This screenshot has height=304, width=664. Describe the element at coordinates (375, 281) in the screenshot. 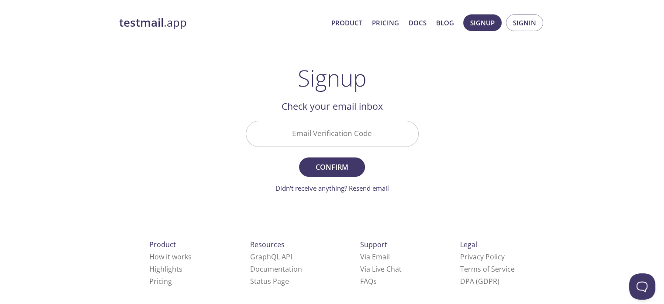

I see `span: s` at that location.